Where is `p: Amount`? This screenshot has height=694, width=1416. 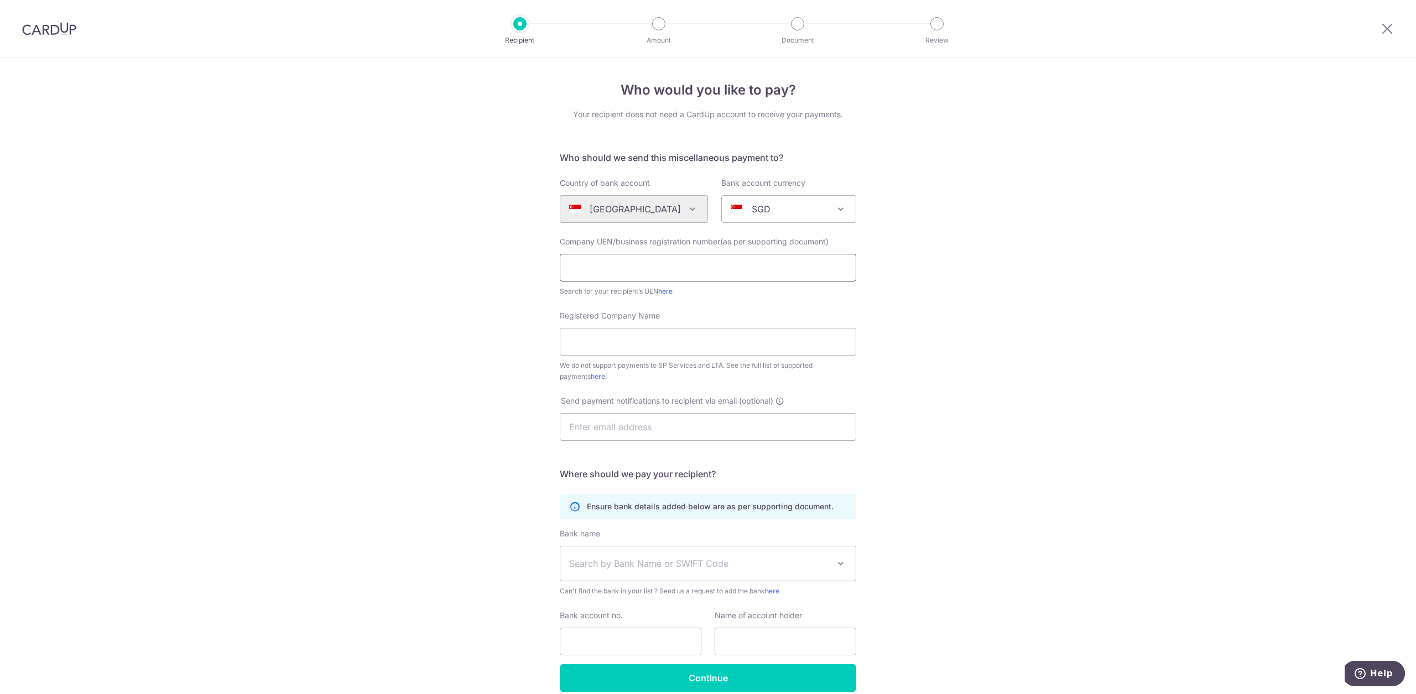
p: Amount is located at coordinates (659, 40).